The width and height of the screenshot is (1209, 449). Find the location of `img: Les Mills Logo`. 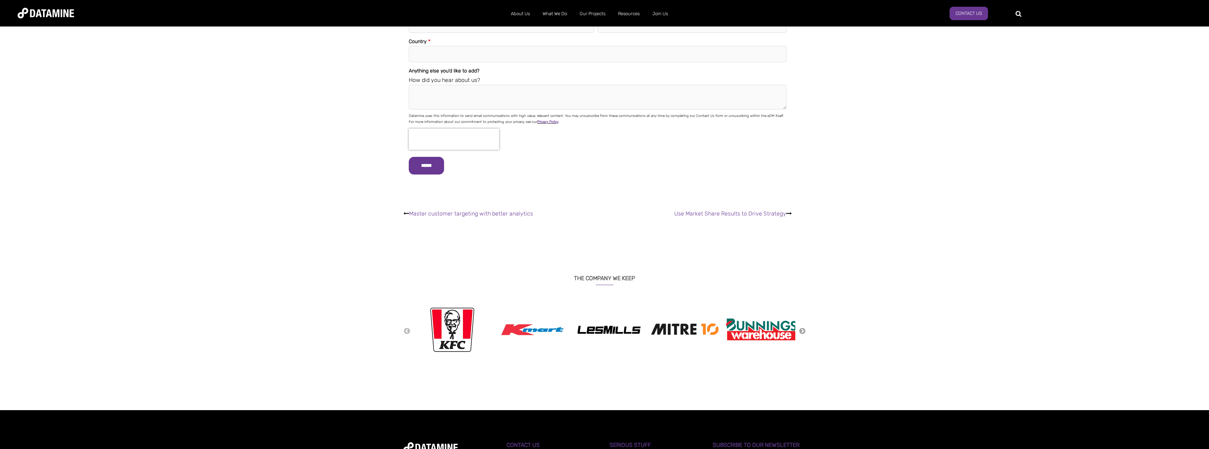

img: Les Mills Logo is located at coordinates (609, 329).